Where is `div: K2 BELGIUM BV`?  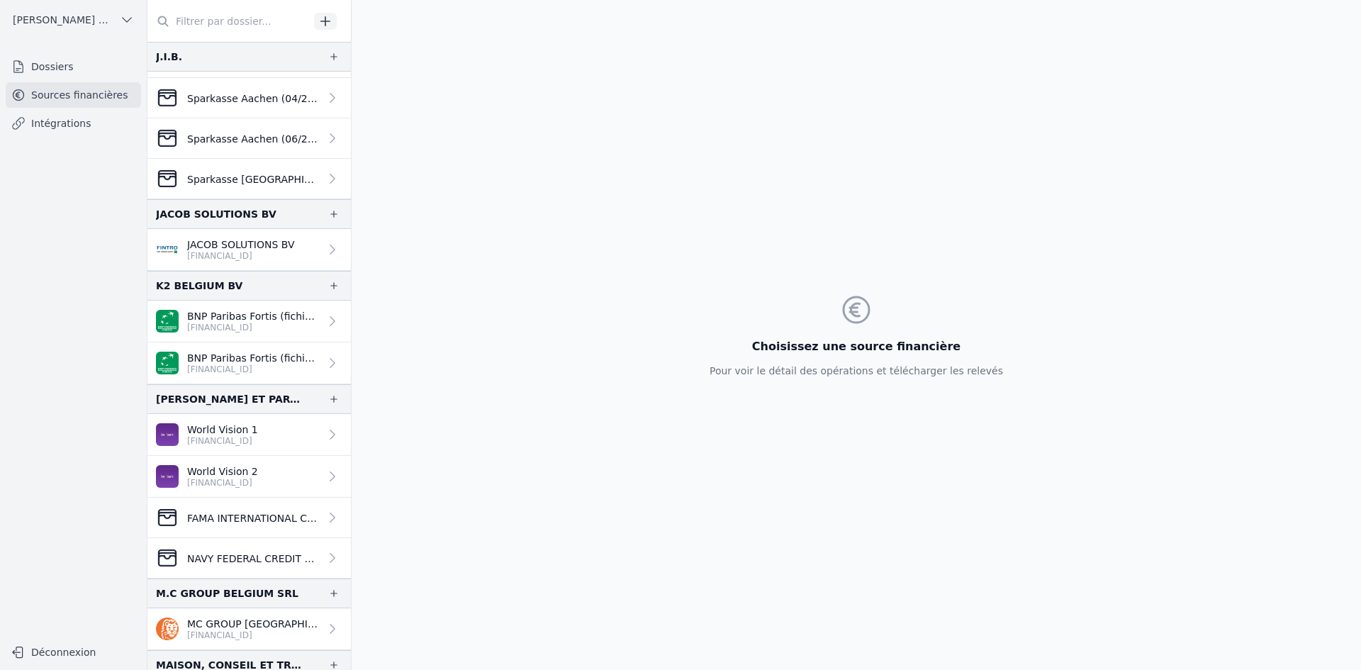 div: K2 BELGIUM BV is located at coordinates (199, 286).